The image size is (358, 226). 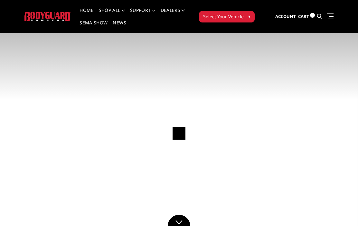 What do you see at coordinates (173, 14) in the screenshot?
I see `a: Dealers` at bounding box center [173, 14].